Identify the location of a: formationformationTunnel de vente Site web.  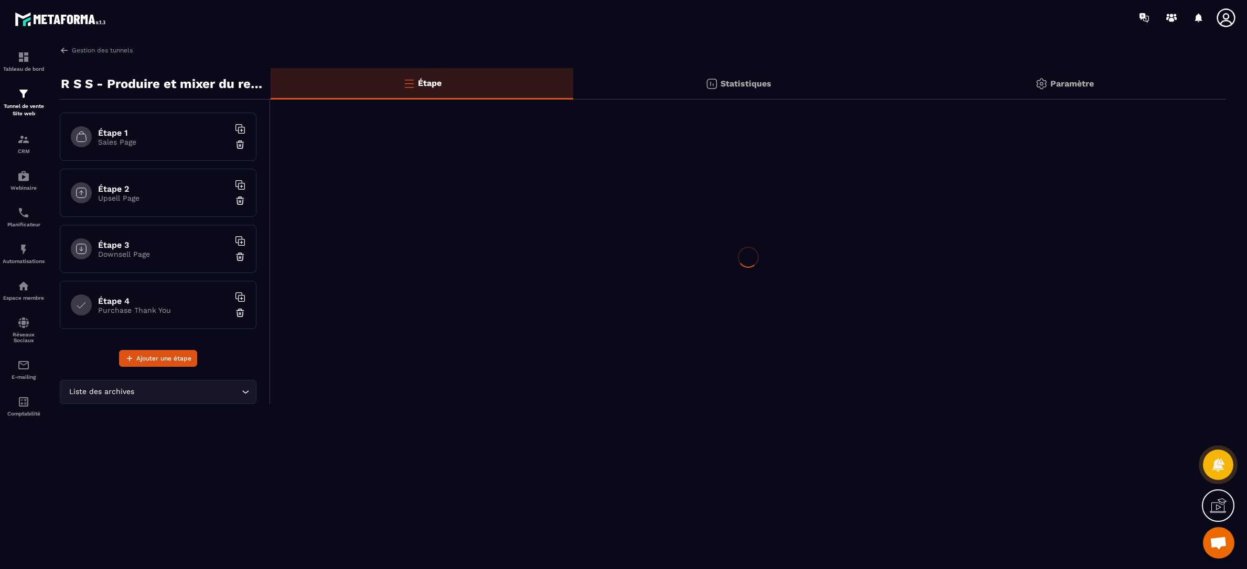
(24, 102).